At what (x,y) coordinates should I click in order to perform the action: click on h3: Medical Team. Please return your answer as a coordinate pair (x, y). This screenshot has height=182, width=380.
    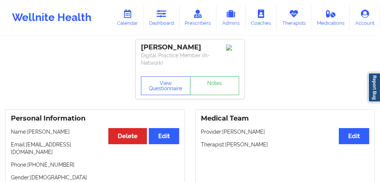
    Looking at the image, I should click on (285, 119).